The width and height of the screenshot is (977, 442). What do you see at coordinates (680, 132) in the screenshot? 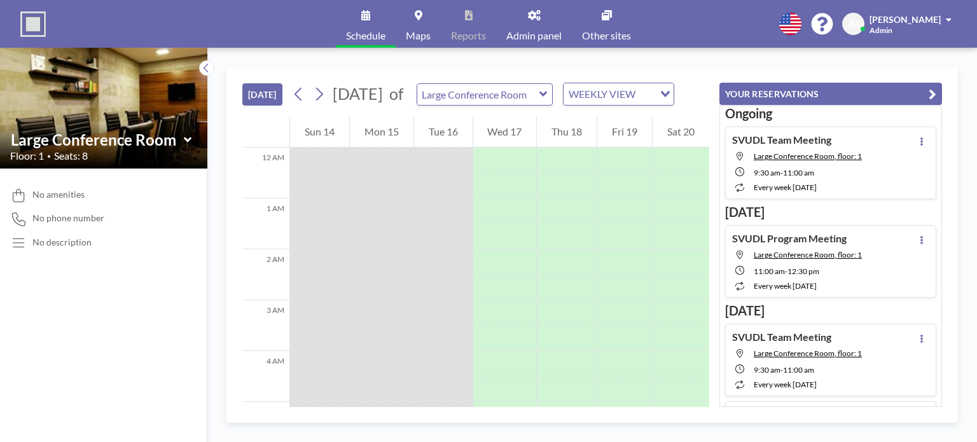
I see `div: Sat 20` at bounding box center [680, 132].